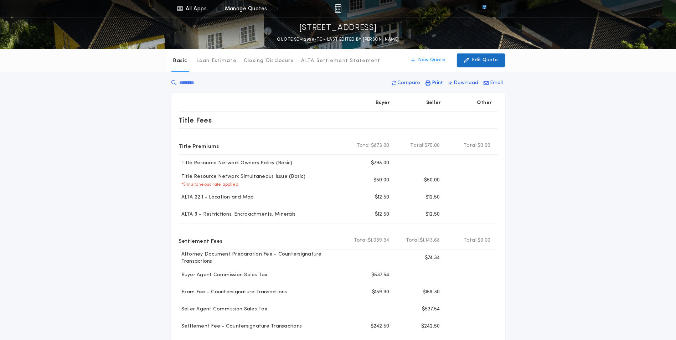 This screenshot has width=676, height=340. Describe the element at coordinates (269, 61) in the screenshot. I see `p: Closing Disclosure` at that location.